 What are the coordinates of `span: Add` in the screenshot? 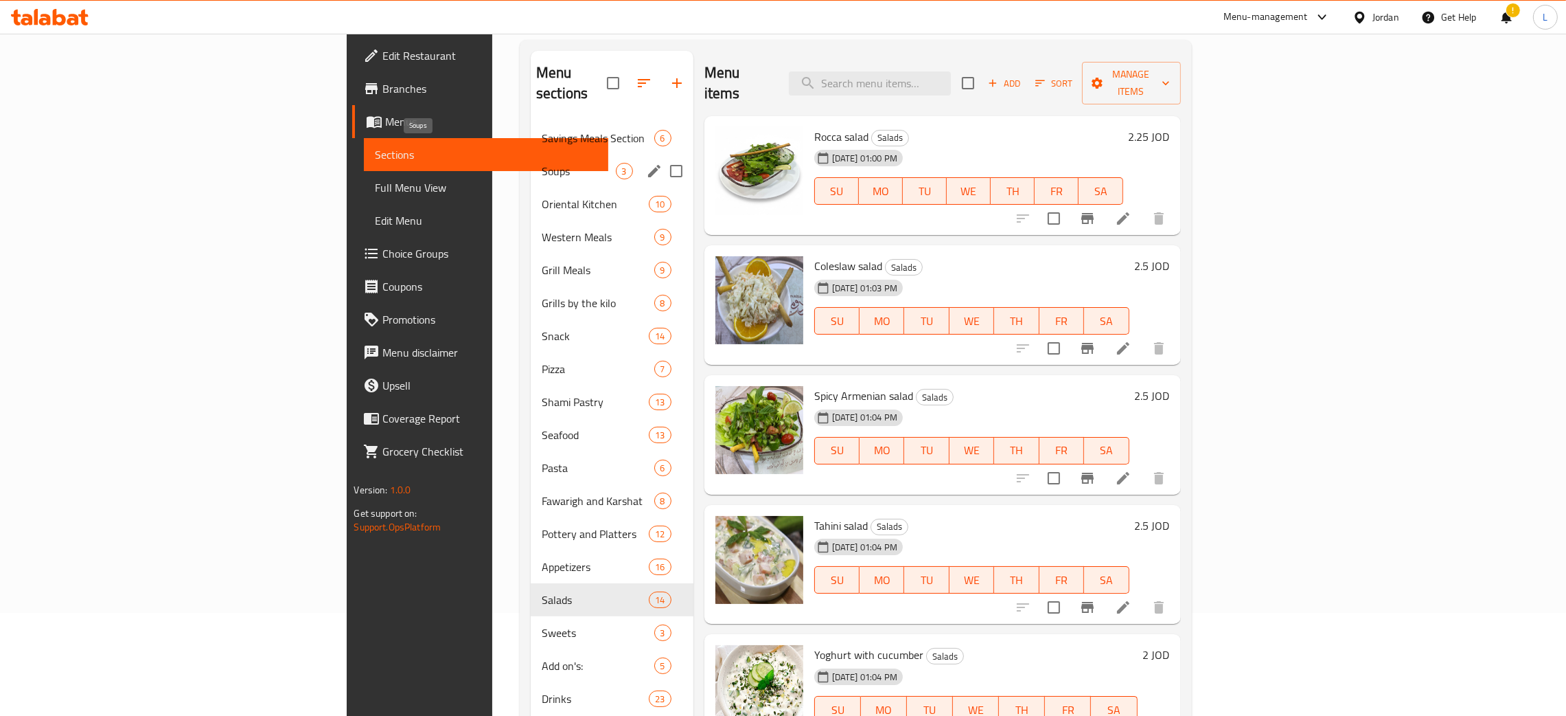 It's located at (1005, 83).